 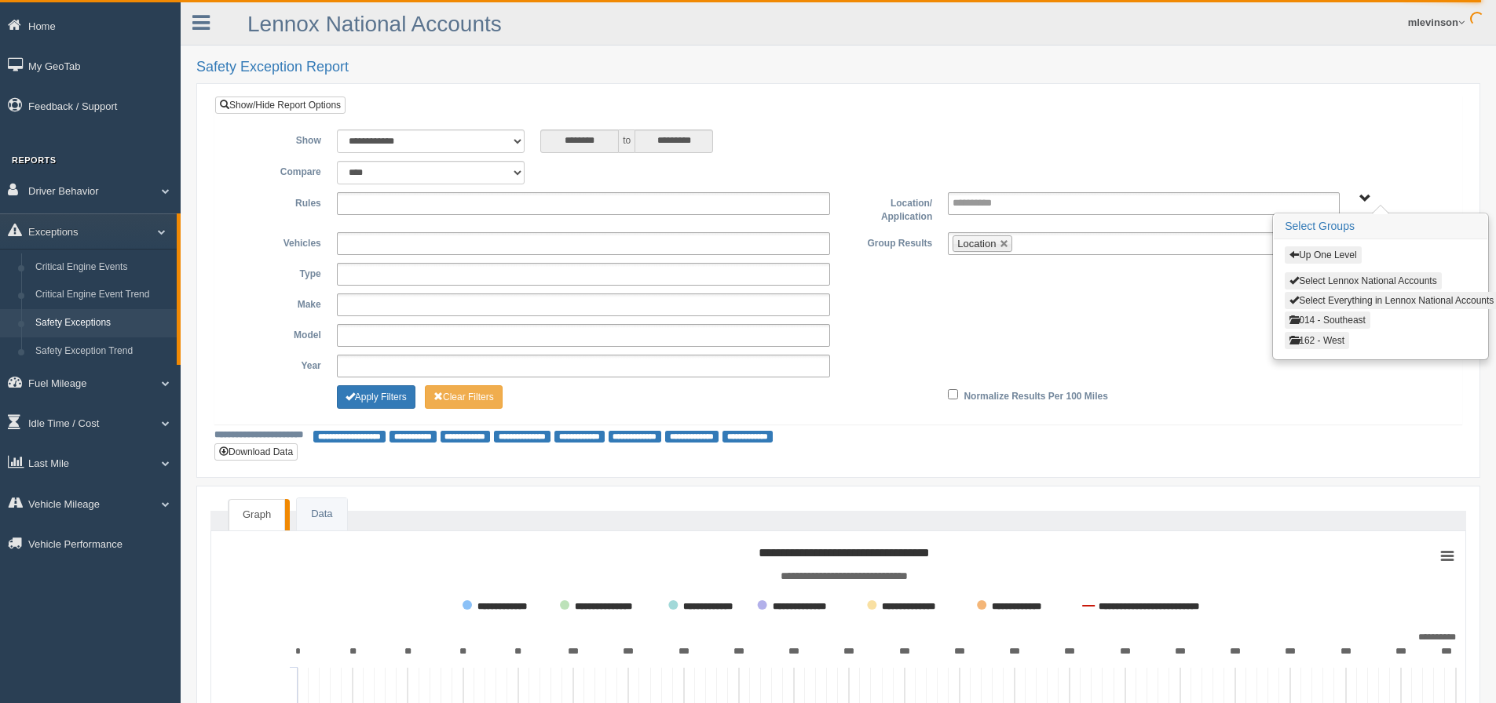 I want to click on button: 014 - Southeast, so click(x=1327, y=320).